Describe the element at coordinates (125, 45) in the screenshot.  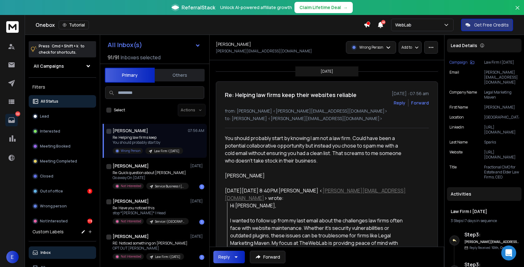
I see `h1: All Inbox(s)` at that location.